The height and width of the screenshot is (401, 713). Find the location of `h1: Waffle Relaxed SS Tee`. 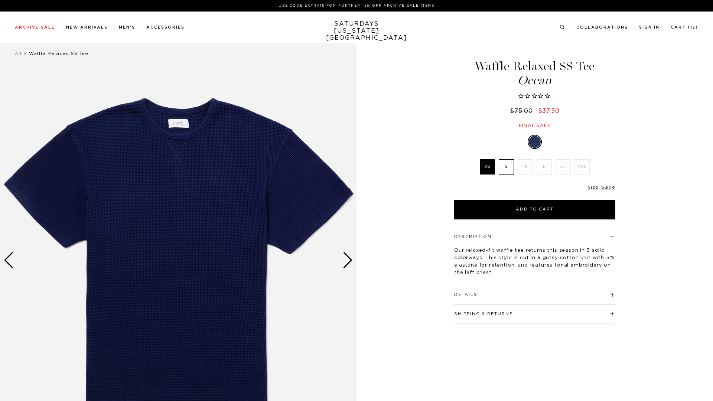

h1: Waffle Relaxed SS Tee is located at coordinates (535, 73).